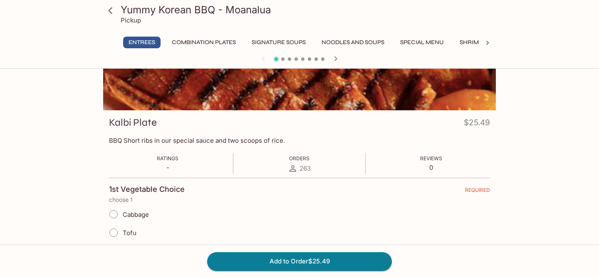 This screenshot has height=278, width=599. I want to click on span: Reviews, so click(431, 158).